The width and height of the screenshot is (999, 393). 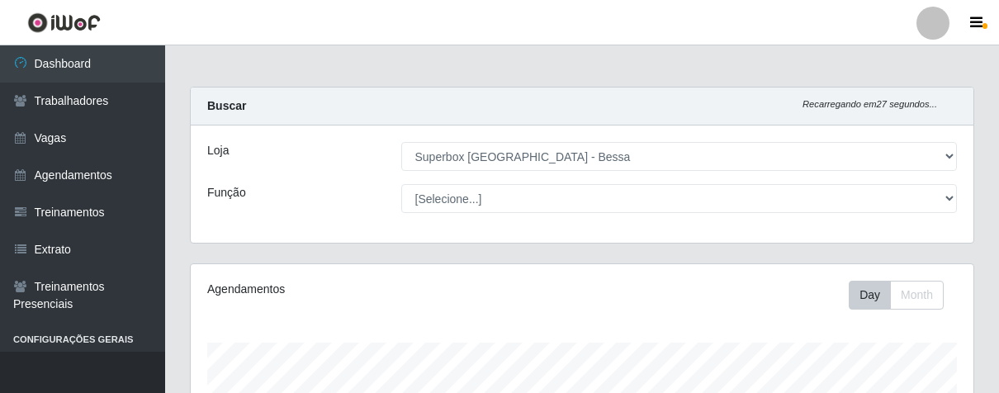 What do you see at coordinates (869, 295) in the screenshot?
I see `button: Day` at bounding box center [869, 295].